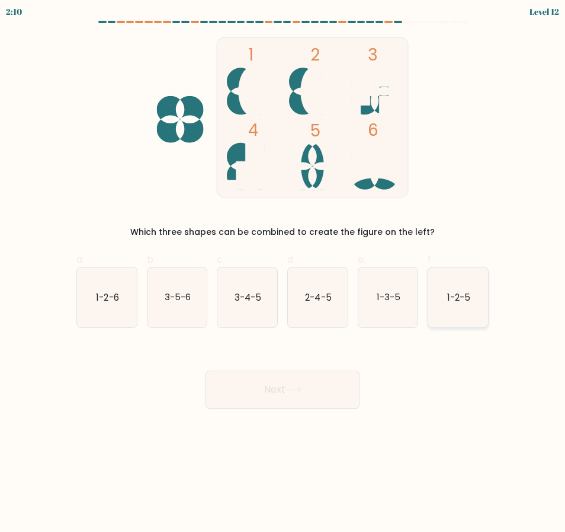 Image resolution: width=565 pixels, height=532 pixels. Describe the element at coordinates (373, 130) in the screenshot. I see `tspan: 6` at that location.